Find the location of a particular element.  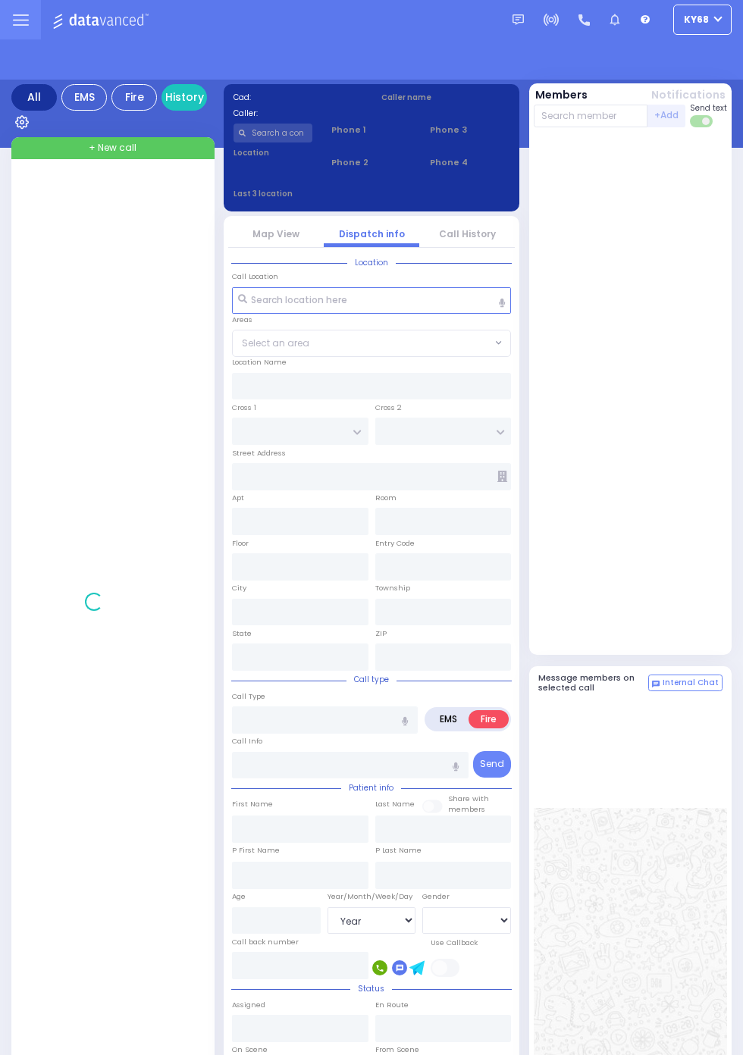

label: Apt is located at coordinates (238, 498).